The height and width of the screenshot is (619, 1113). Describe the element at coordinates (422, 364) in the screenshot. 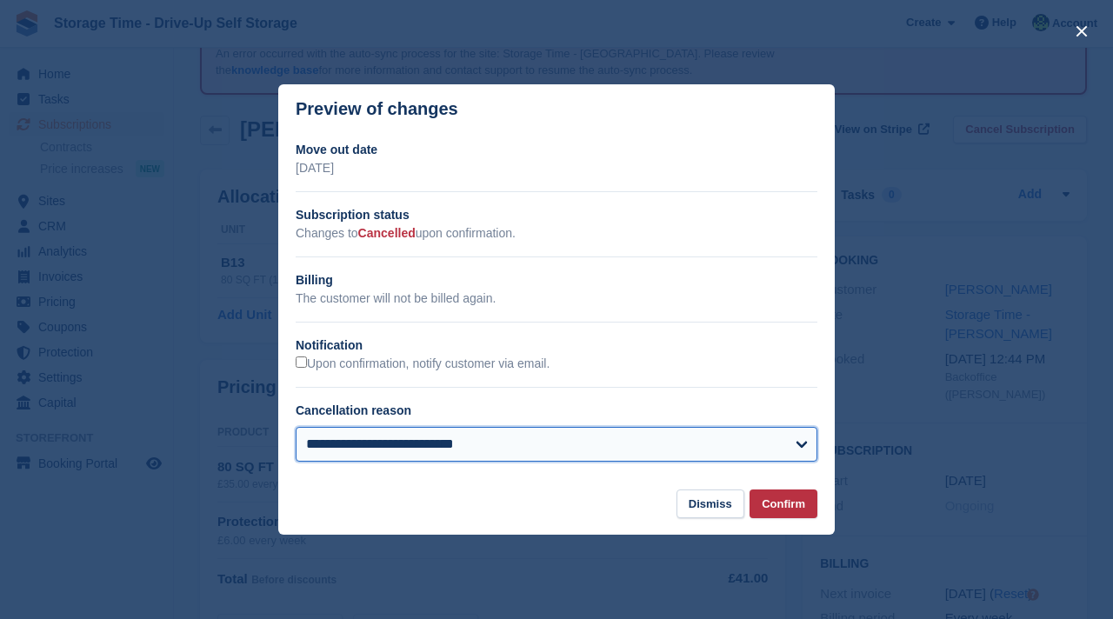

I see `label: Upon confirmation, notify customer via email.` at that location.